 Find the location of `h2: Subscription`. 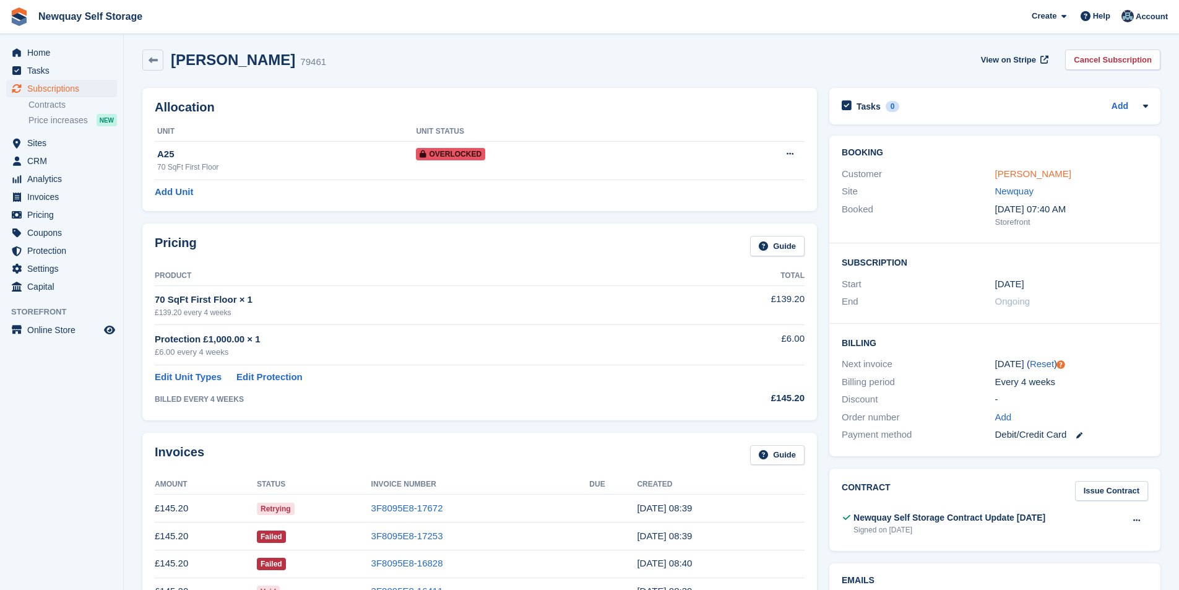

h2: Subscription is located at coordinates (995, 262).